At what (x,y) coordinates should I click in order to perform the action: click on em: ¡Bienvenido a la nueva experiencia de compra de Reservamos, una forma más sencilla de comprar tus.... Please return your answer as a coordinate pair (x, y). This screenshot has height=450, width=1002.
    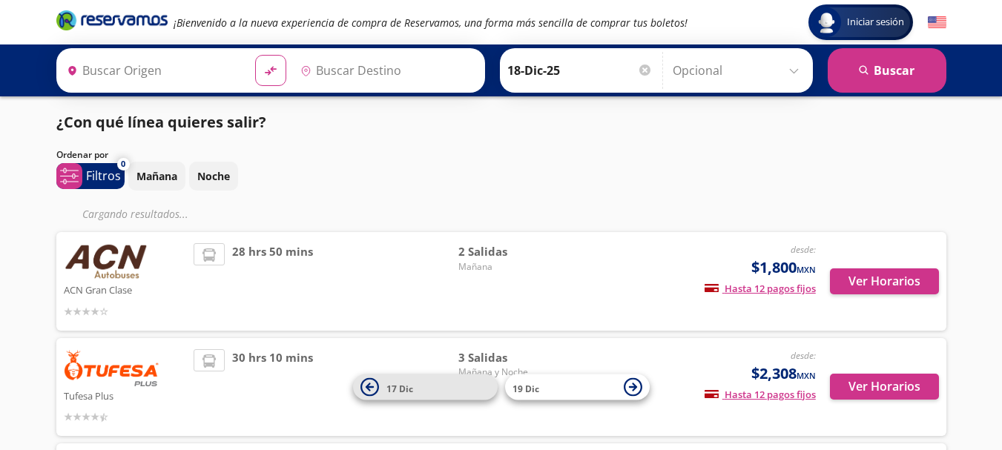
    Looking at the image, I should click on (430, 22).